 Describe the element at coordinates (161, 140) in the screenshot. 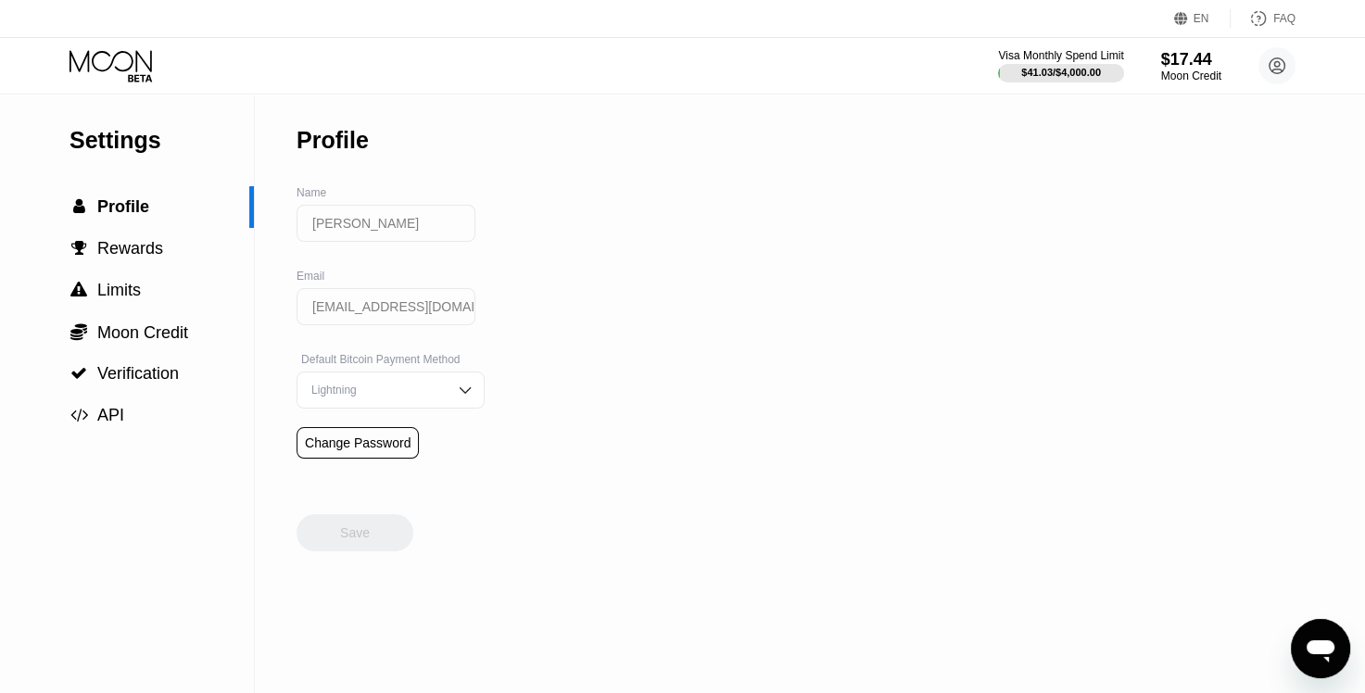

I see `div: Settings` at that location.